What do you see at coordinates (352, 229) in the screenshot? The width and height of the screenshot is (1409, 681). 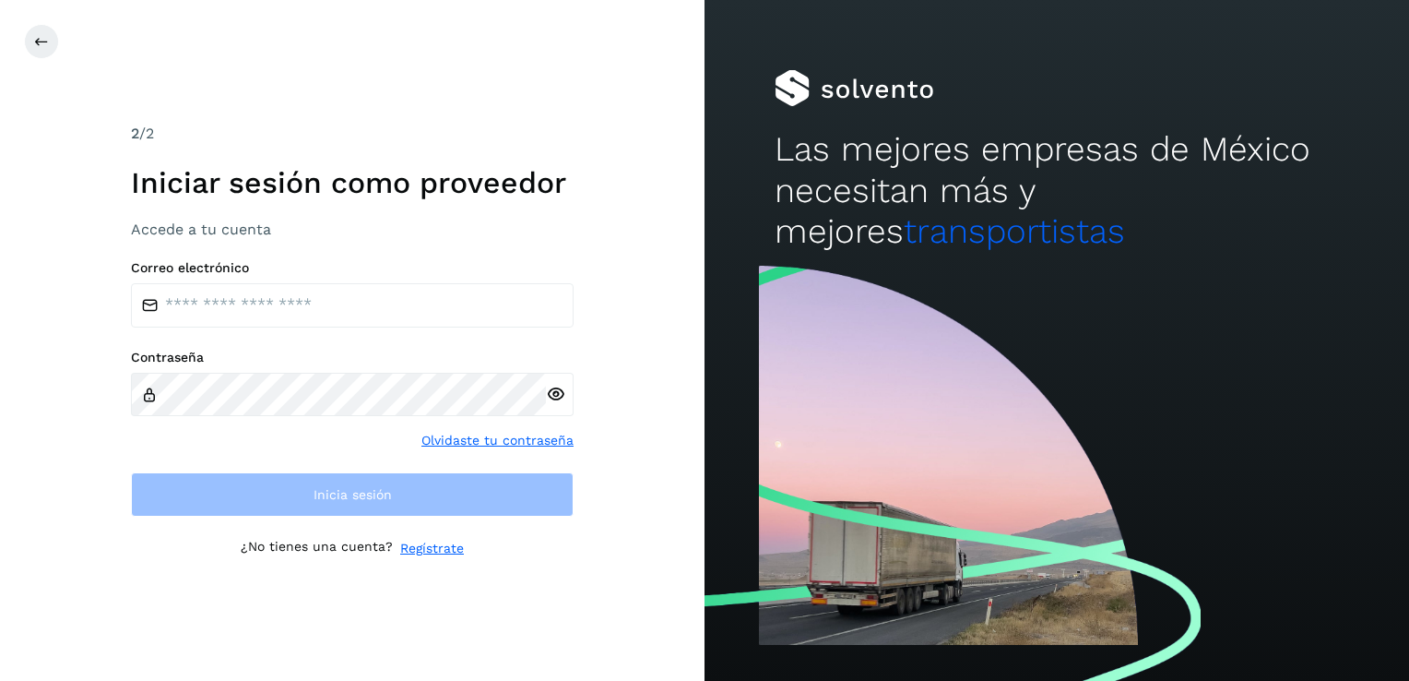 I see `h3: Accede a tu cuenta` at bounding box center [352, 229].